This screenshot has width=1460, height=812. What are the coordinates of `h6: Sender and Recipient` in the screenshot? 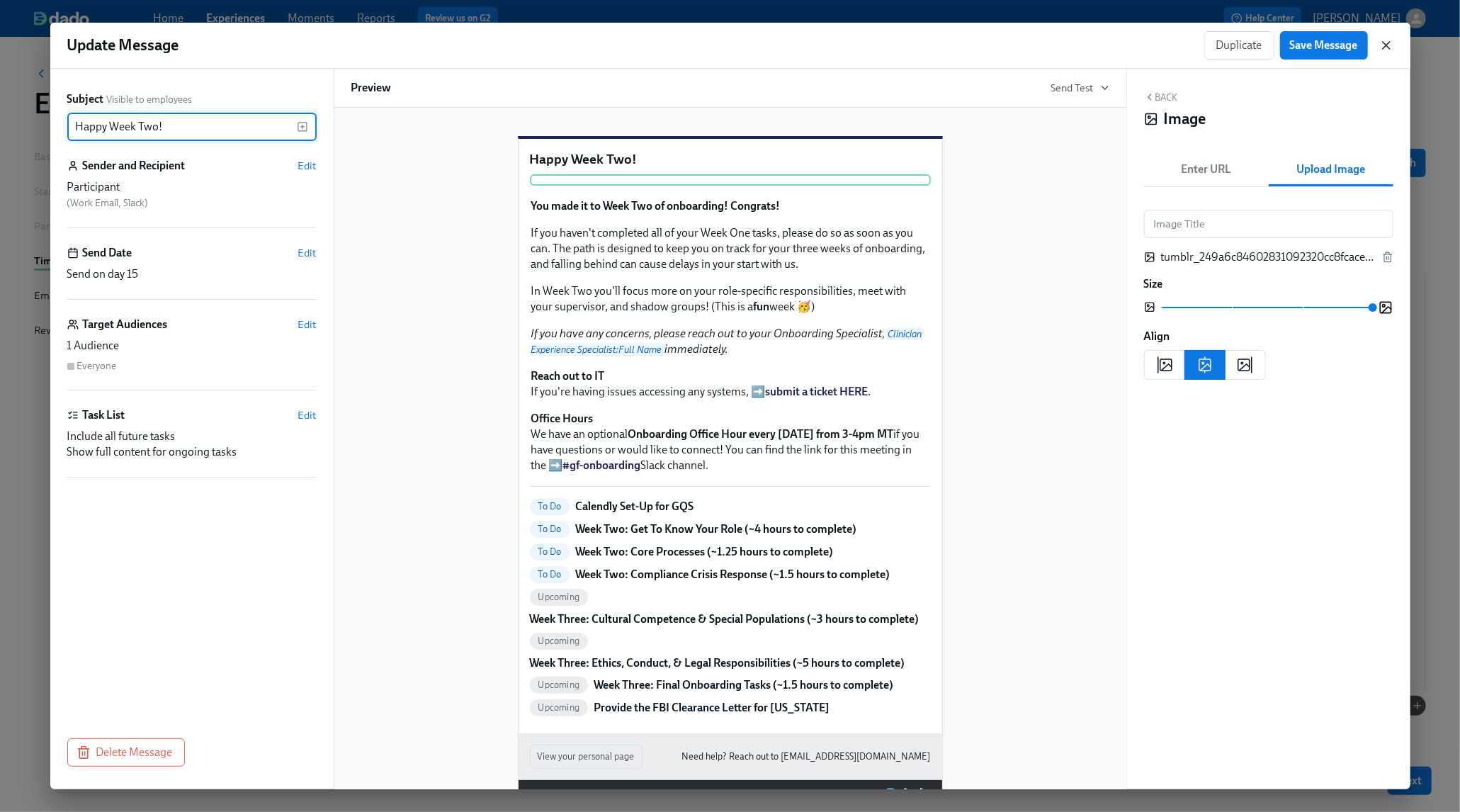 It's located at (134, 166).